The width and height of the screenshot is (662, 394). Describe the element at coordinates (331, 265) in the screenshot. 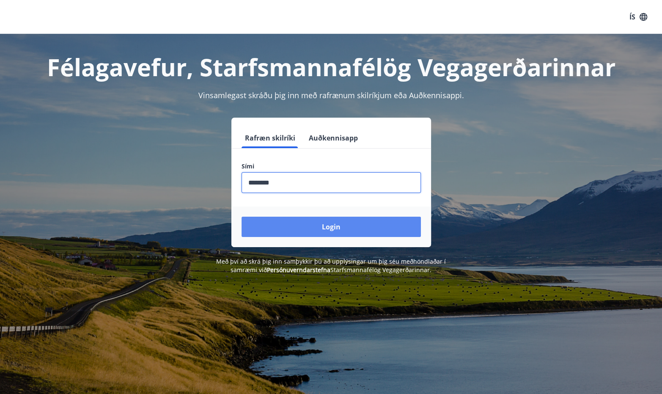

I see `span: Með því að skrá þig inn samþykkir þú að upplýsingar um þig séu meðhöndlaðar í samræmi við Starfsm...` at that location.